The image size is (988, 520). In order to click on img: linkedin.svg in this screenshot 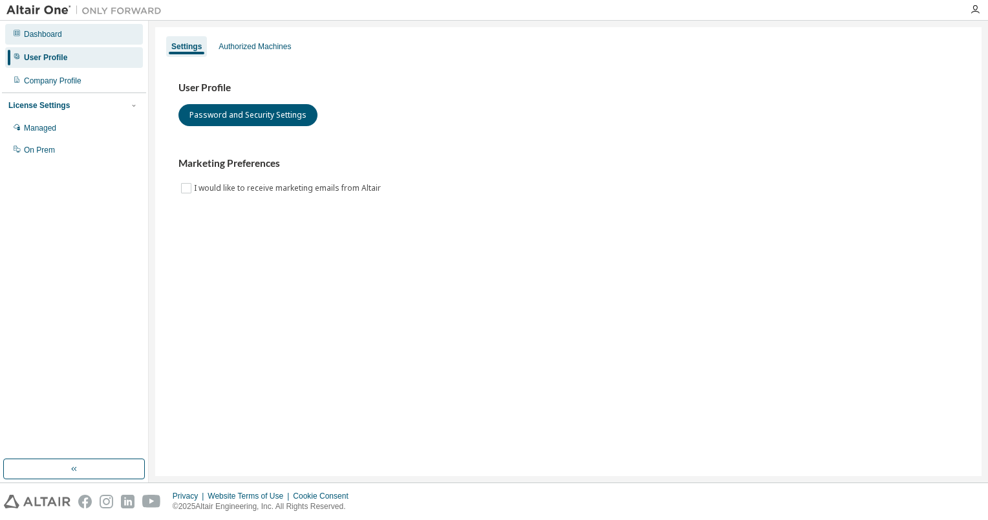, I will do `click(127, 501)`.